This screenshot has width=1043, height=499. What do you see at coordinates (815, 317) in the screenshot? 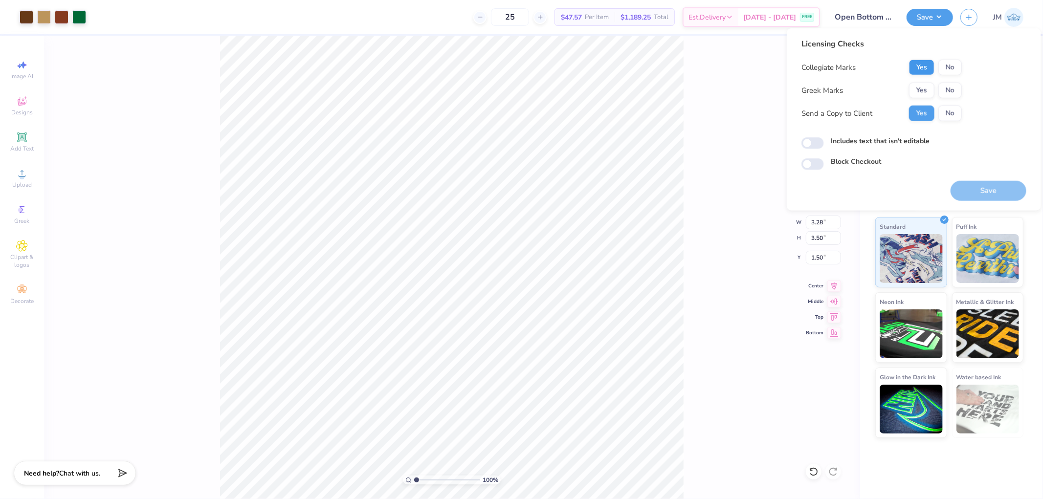
I see `span: Top` at bounding box center [815, 317].